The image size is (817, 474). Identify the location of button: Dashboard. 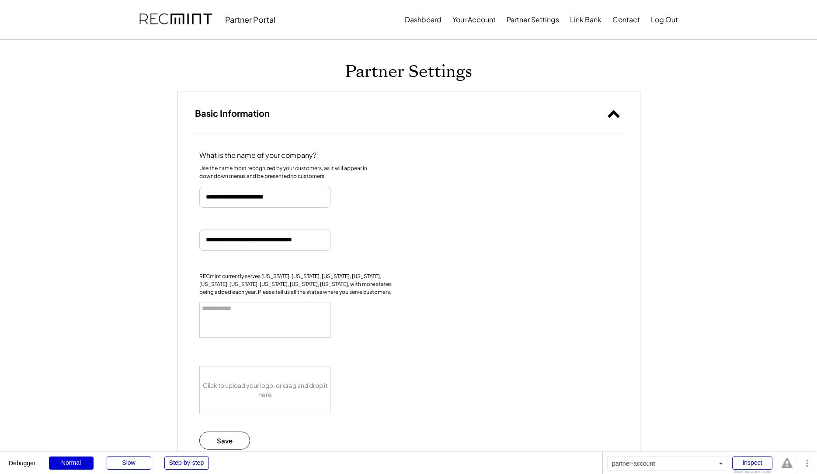
(423, 20).